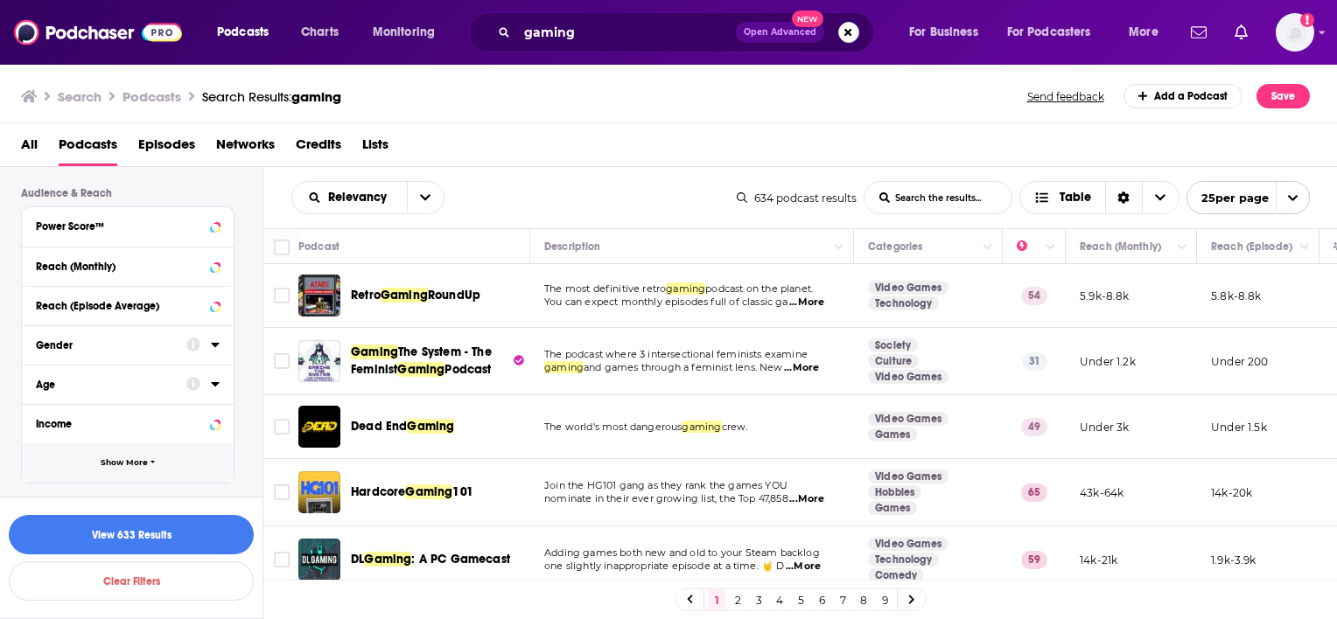  I want to click on a: Lists, so click(375, 148).